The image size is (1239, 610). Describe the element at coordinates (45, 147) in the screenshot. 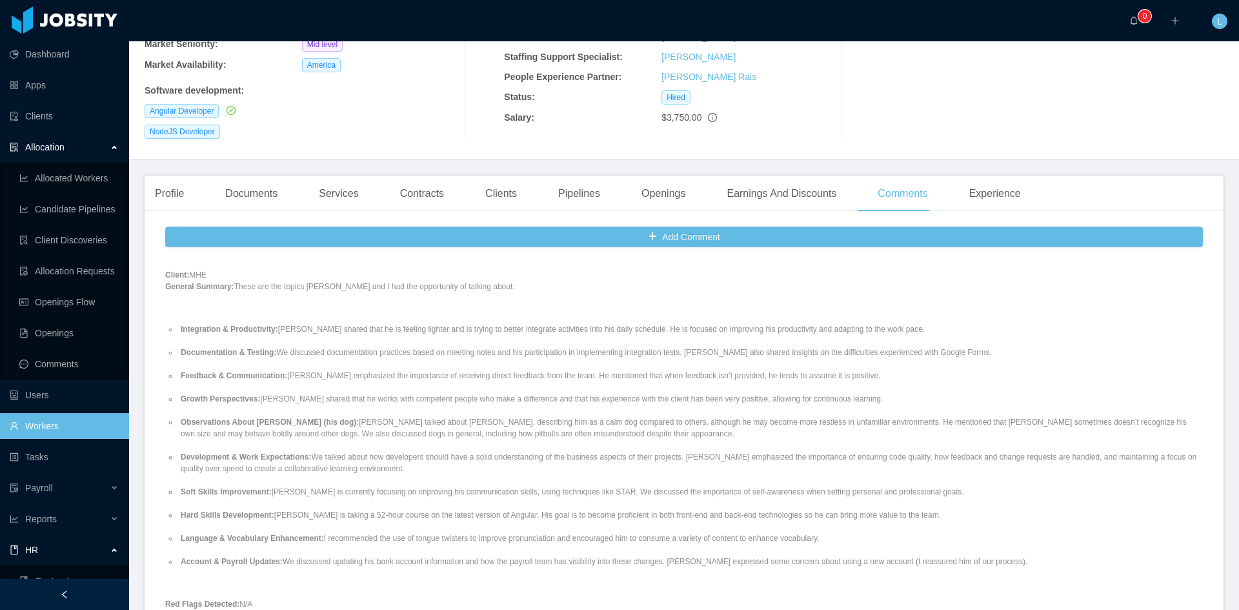

I see `span: Allocation` at that location.